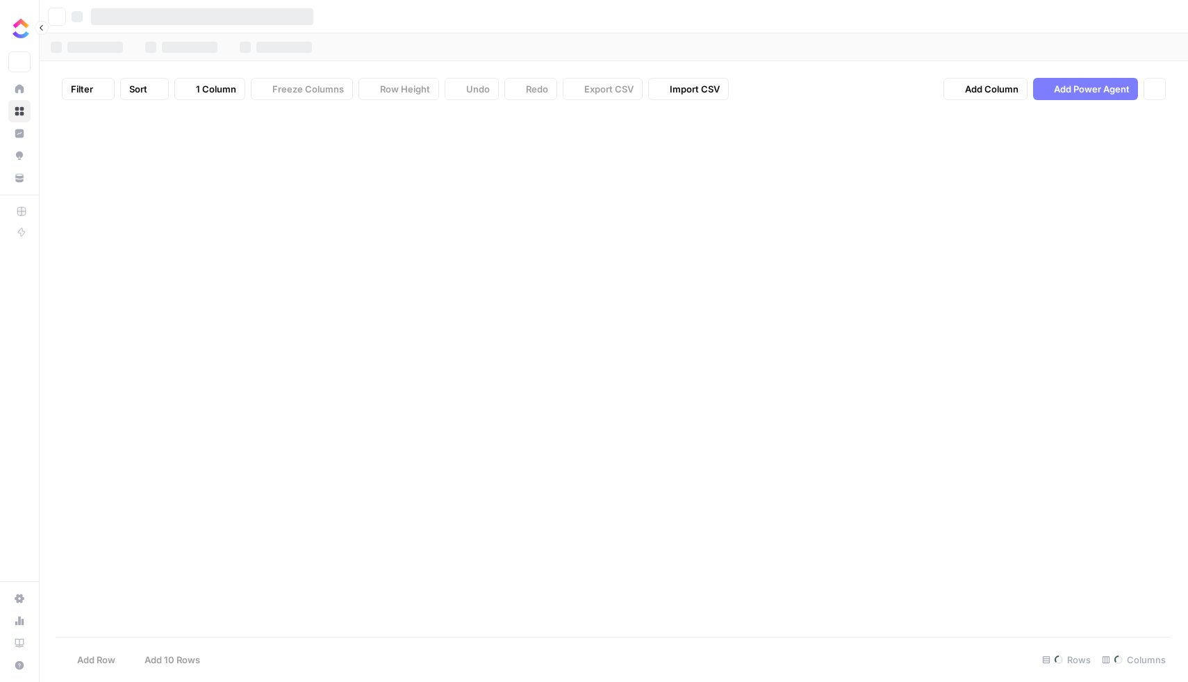  I want to click on img: ClickUp Logo, so click(21, 28).